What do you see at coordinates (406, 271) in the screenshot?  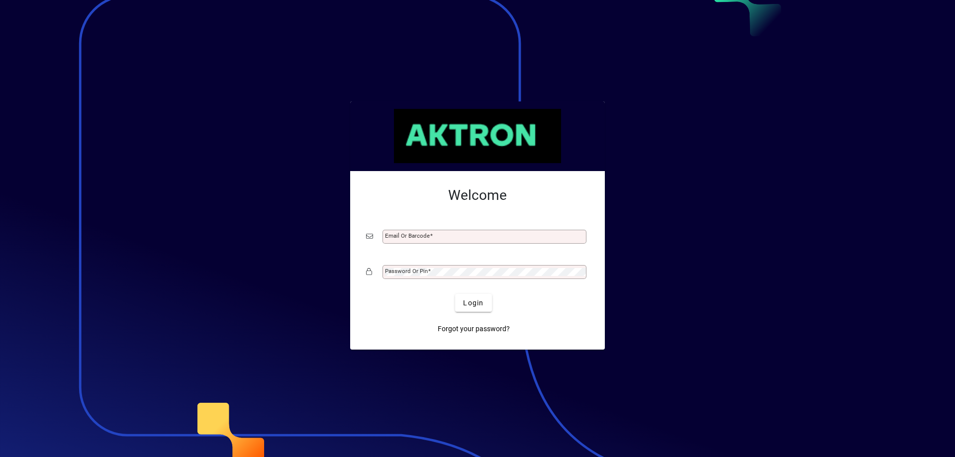 I see `mat-label: Password or Pin` at bounding box center [406, 271].